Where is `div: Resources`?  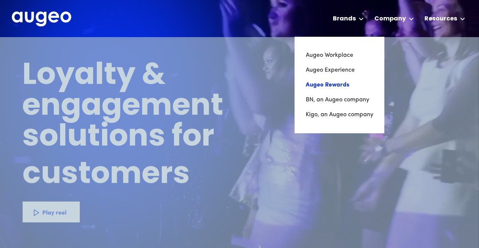
div: Resources is located at coordinates (440, 19).